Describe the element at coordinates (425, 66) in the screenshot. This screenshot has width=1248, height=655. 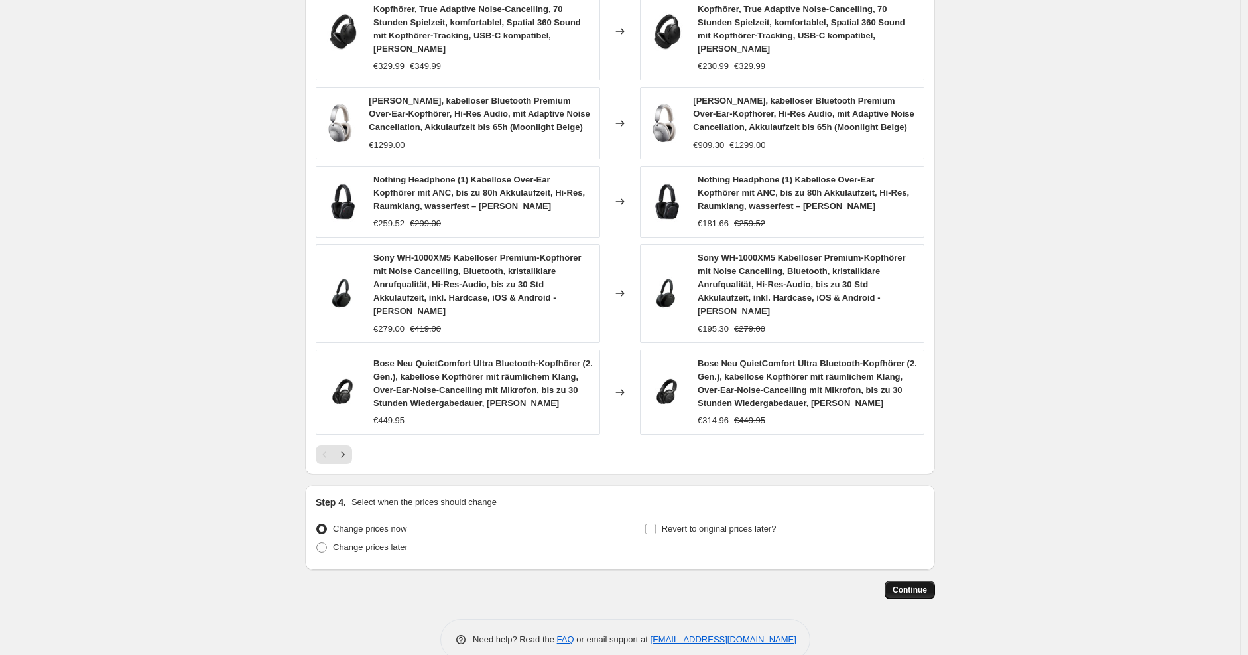
I see `strike: €349.99` at that location.